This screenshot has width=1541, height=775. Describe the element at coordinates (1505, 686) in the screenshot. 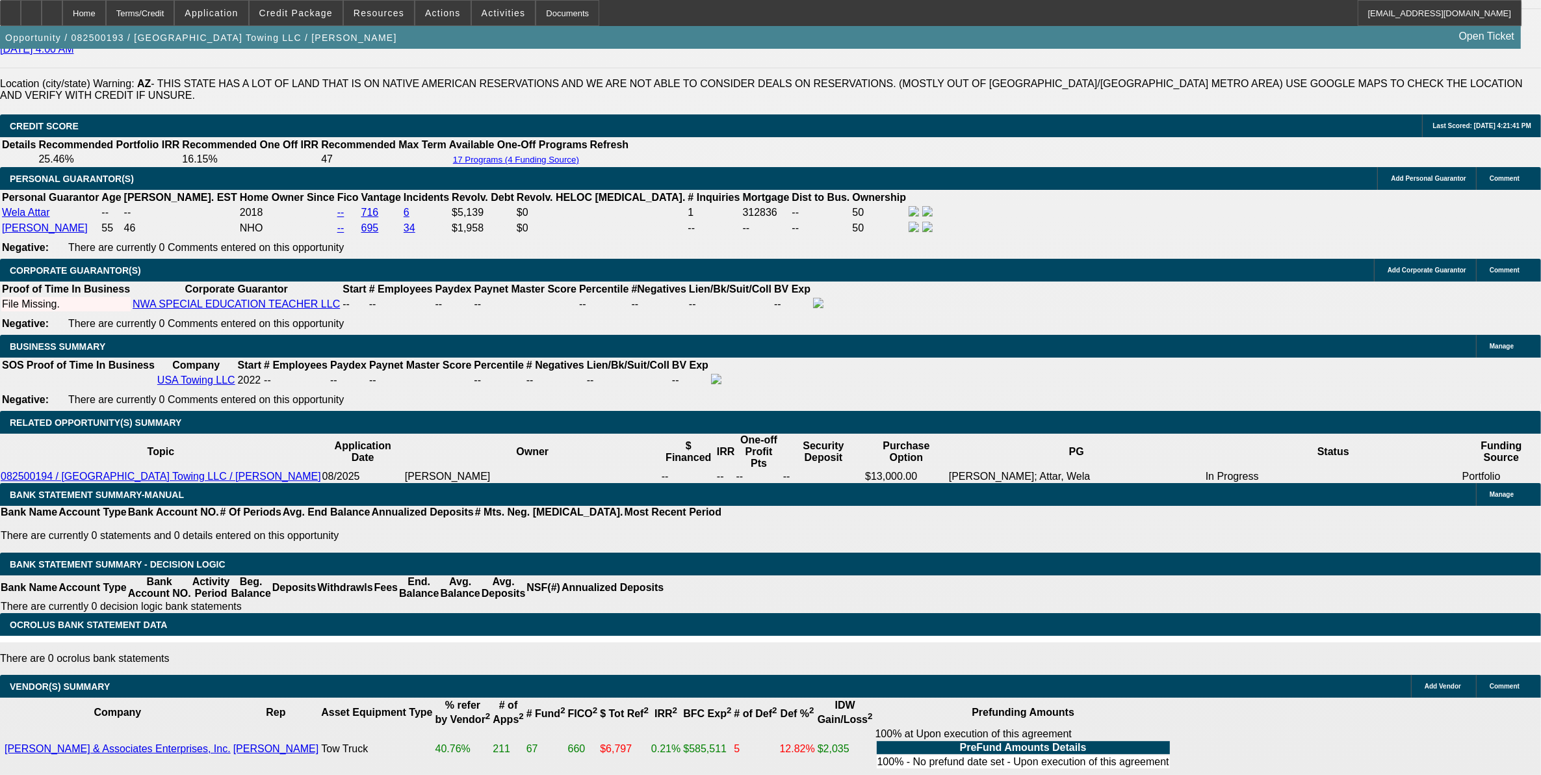

I see `span: Comment` at that location.